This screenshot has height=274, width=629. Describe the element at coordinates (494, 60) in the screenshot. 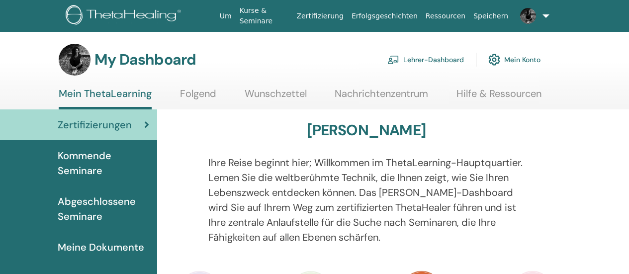

I see `img: cog.svg` at that location.